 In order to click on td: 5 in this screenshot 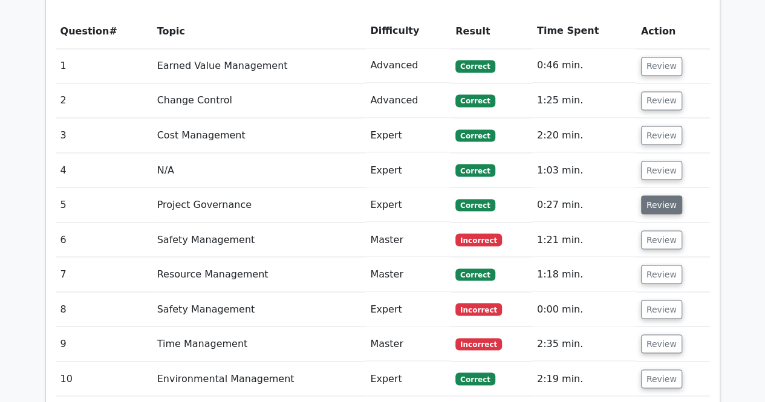, I will do `click(104, 204)`.